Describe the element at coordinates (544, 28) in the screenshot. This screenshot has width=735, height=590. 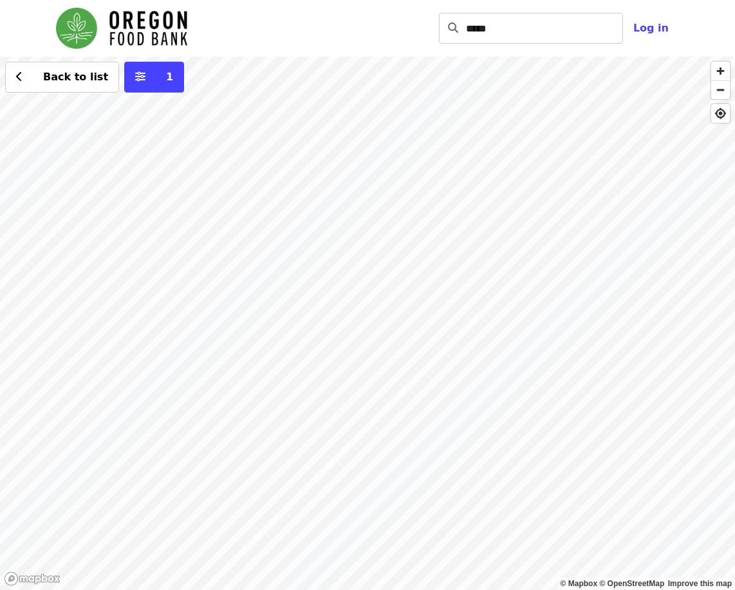
I see `input: Search` at that location.